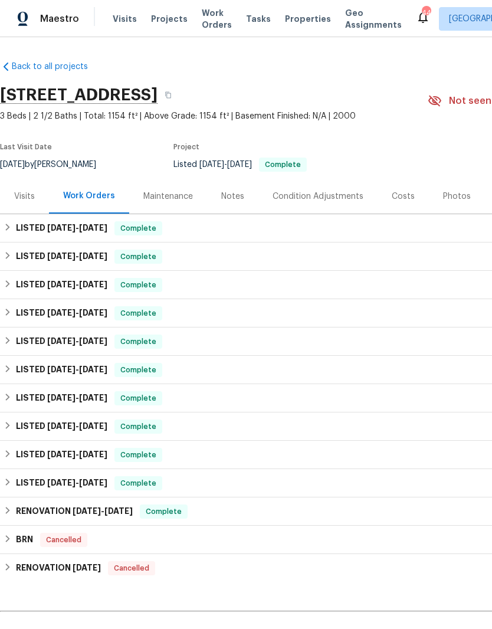 This screenshot has width=492, height=629. I want to click on div: Costs, so click(403, 196).